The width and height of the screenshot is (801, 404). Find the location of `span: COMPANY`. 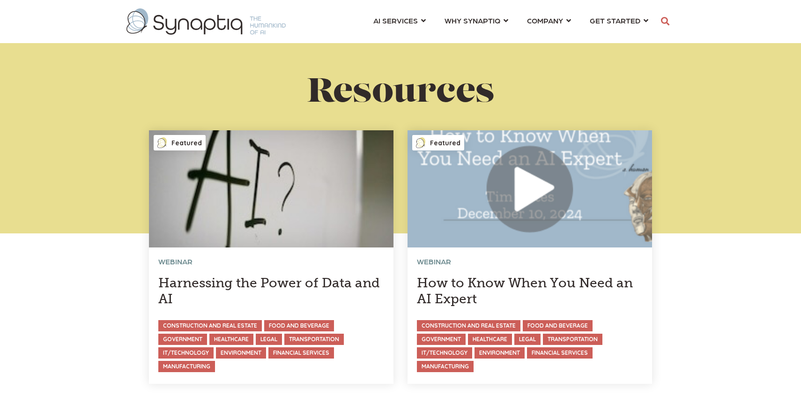

span: COMPANY is located at coordinates (545, 20).